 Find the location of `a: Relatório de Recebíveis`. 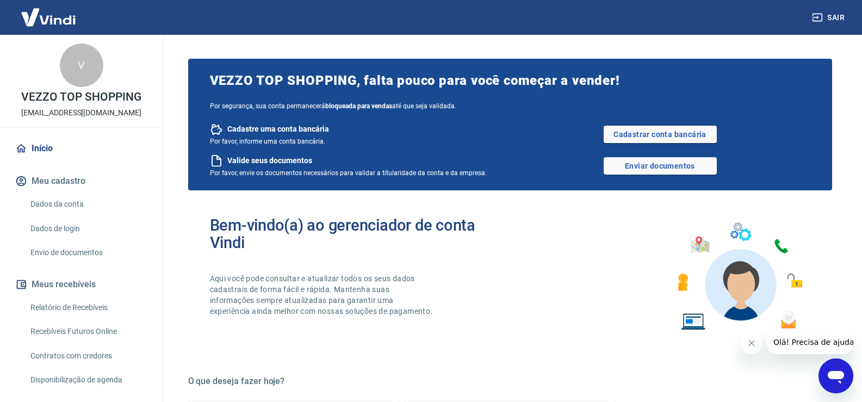

a: Relatório de Recebíveis is located at coordinates (88, 307).